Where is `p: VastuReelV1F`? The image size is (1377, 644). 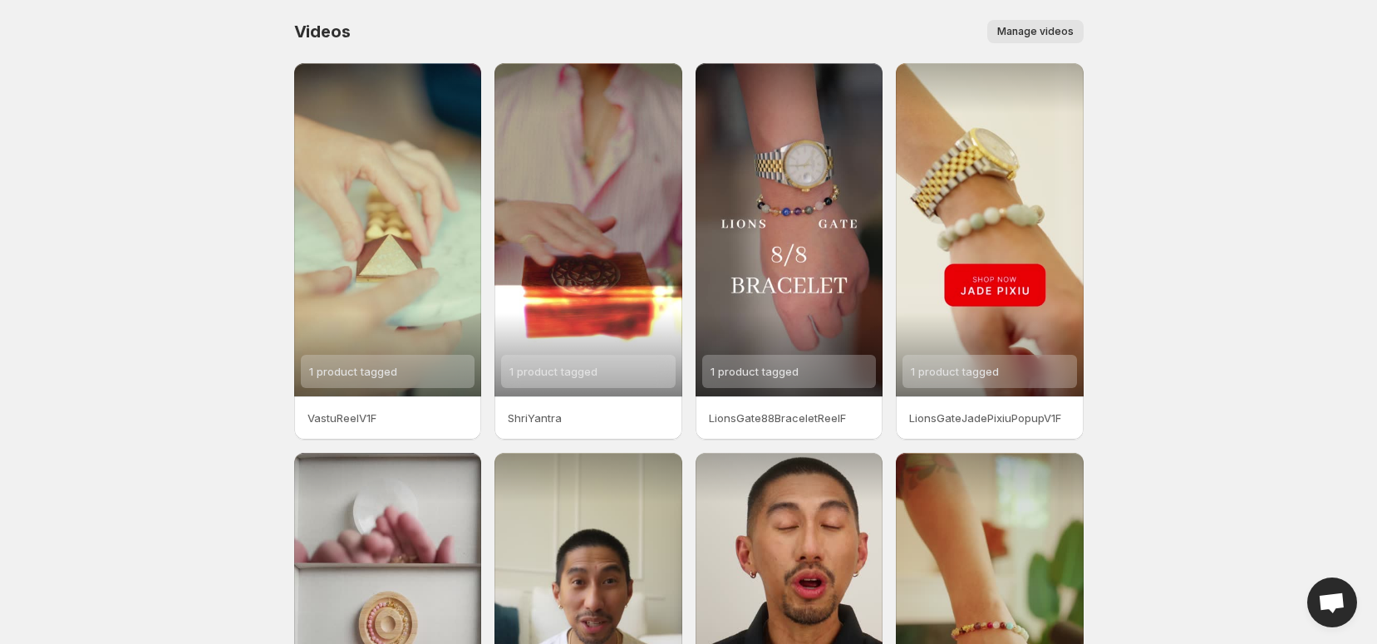
p: VastuReelV1F is located at coordinates (388, 418).